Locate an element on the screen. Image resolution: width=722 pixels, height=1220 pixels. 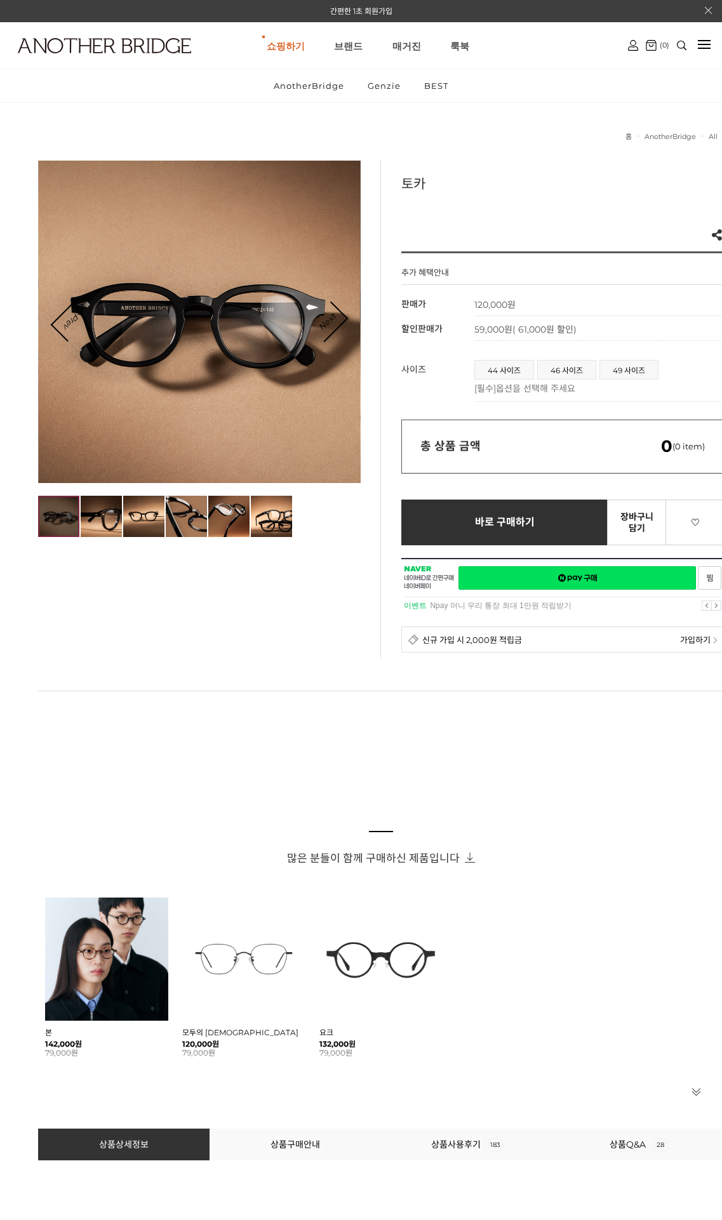
li: 44 사이즈 is located at coordinates (504, 370).